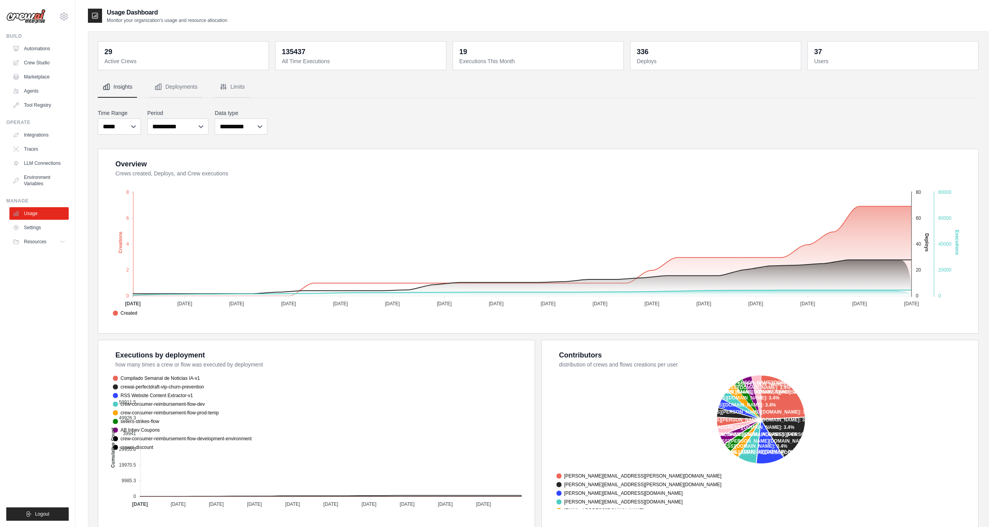 Image resolution: width=1001 pixels, height=527 pixels. I want to click on text: Cumulative Count, so click(113, 448).